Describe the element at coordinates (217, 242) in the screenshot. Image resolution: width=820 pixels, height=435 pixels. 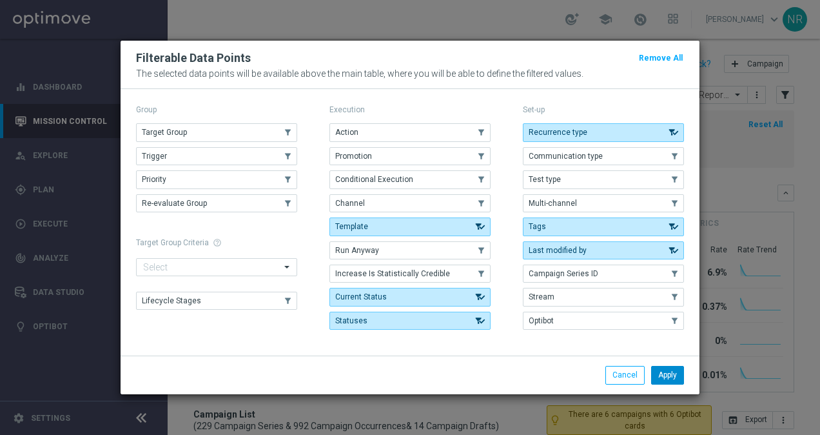
I see `h1: Target Group Criteria` at that location.